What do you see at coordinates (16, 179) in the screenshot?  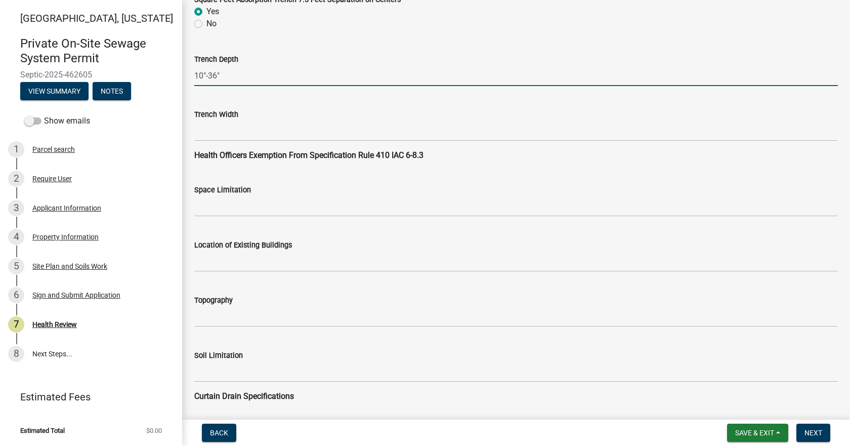 I see `div: 2` at bounding box center [16, 179].